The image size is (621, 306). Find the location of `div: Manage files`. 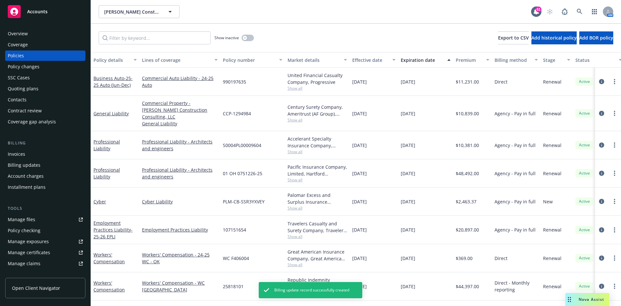

div: Manage files is located at coordinates (21, 219).